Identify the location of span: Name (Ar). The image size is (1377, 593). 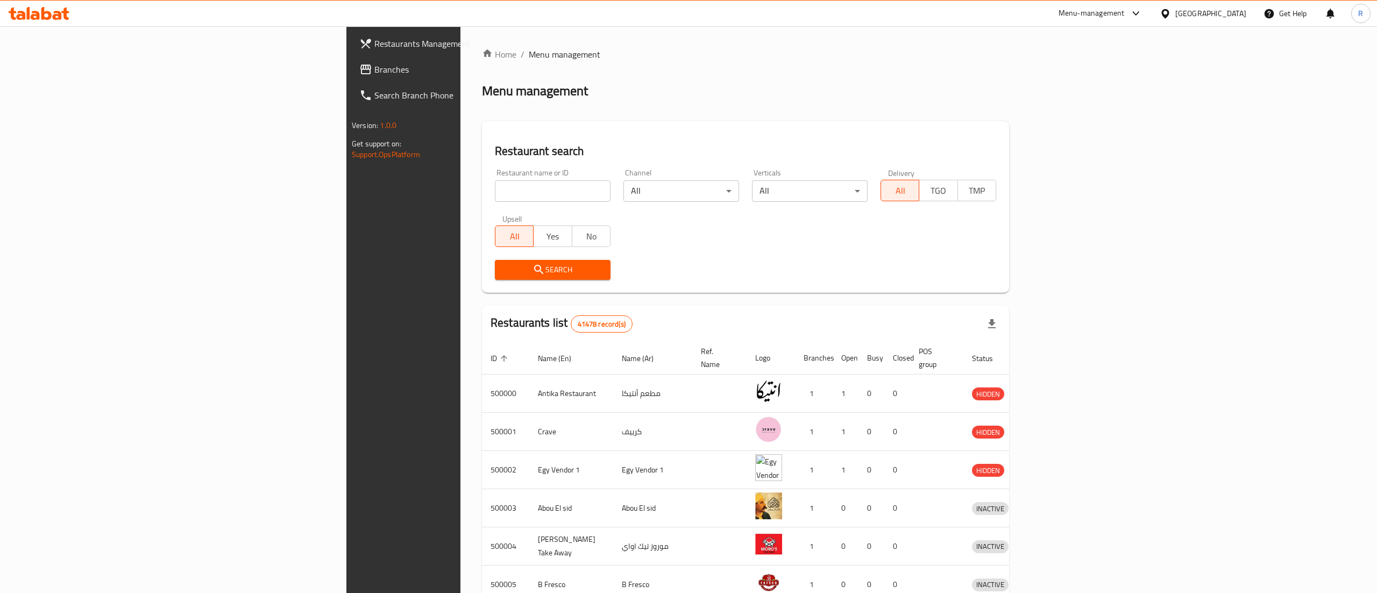
(645, 358).